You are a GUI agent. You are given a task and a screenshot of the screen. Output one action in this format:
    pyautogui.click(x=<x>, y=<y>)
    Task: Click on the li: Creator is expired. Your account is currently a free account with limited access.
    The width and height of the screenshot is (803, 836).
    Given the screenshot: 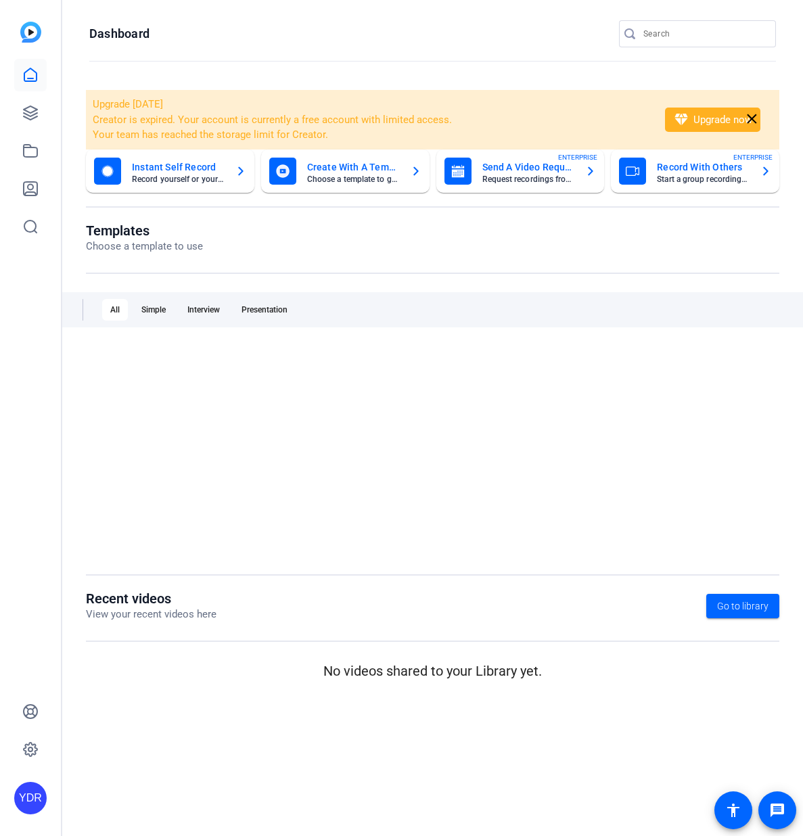 What is the action you would take?
    pyautogui.click(x=370, y=120)
    